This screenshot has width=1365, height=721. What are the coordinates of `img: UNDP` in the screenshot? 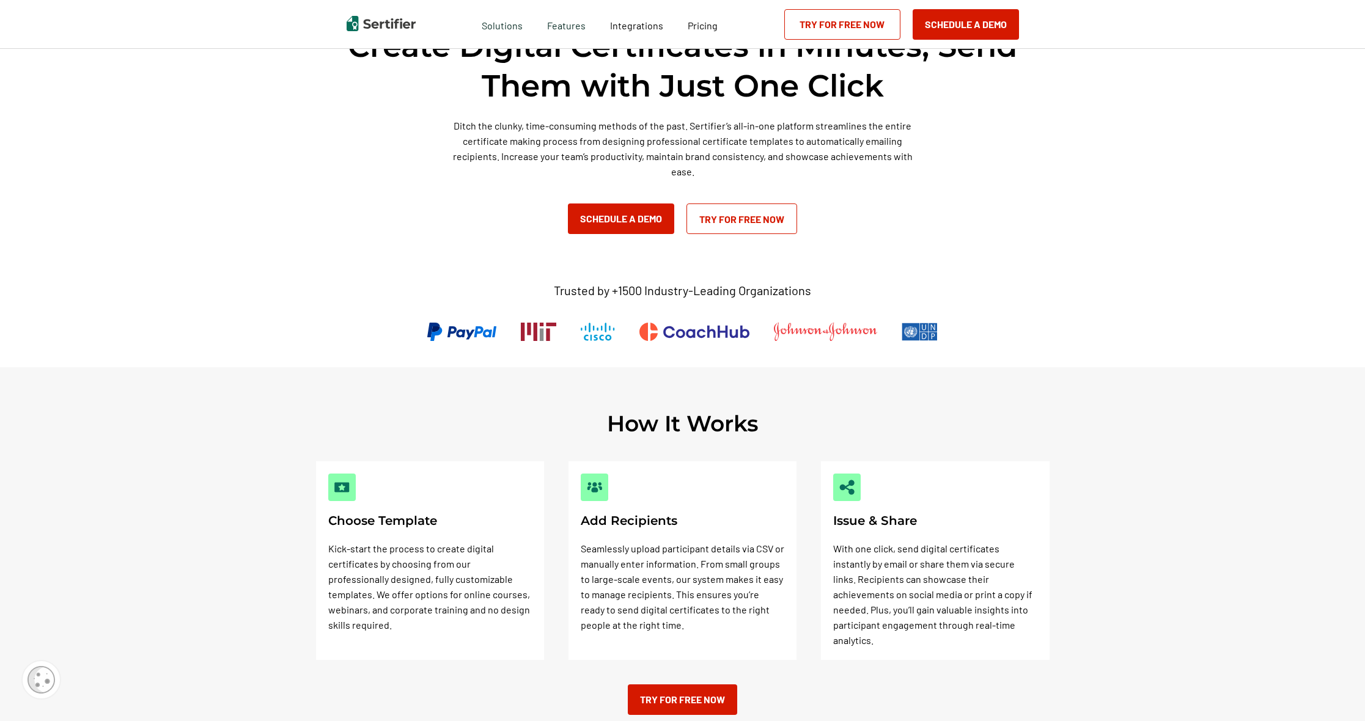 It's located at (919, 332).